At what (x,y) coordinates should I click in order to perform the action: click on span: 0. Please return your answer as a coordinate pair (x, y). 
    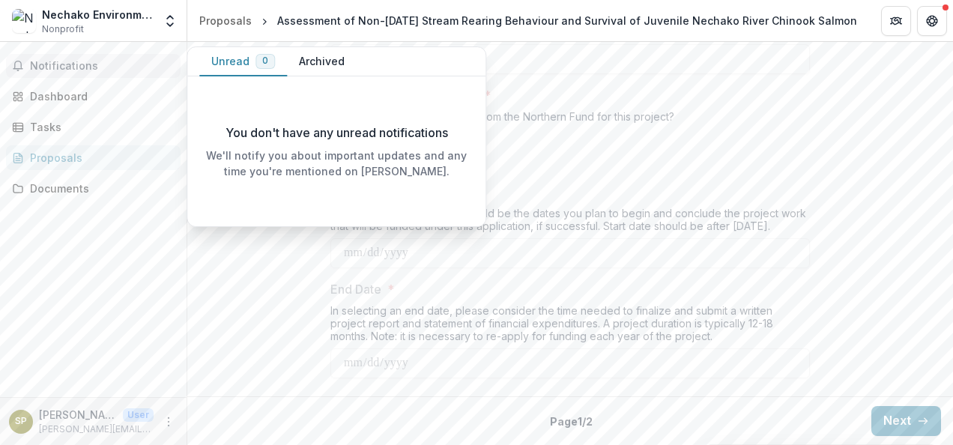
    Looking at the image, I should click on (265, 61).